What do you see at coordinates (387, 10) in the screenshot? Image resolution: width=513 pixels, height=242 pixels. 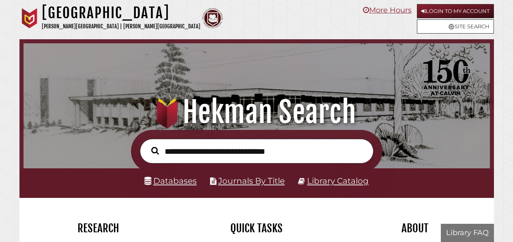 I see `a: More Hours` at bounding box center [387, 10].